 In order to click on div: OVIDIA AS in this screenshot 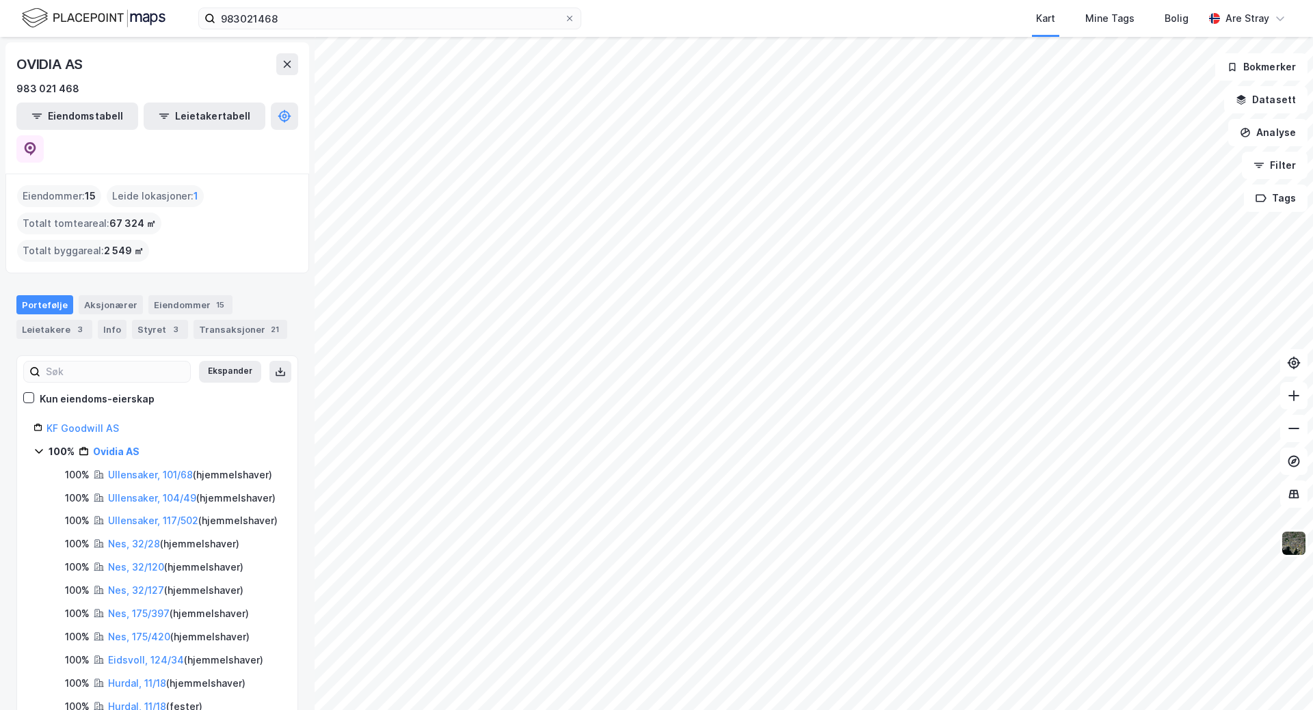, I will do `click(51, 64)`.